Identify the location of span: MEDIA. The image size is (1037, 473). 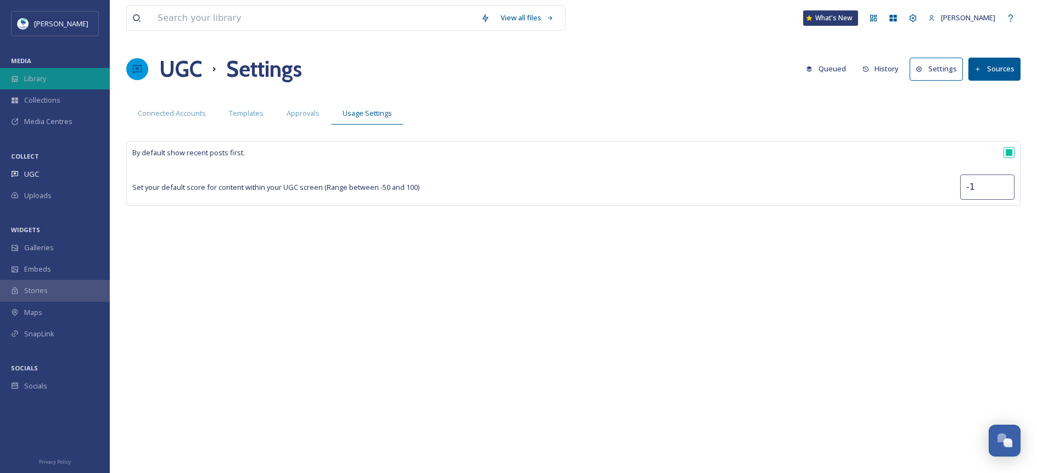
(21, 60).